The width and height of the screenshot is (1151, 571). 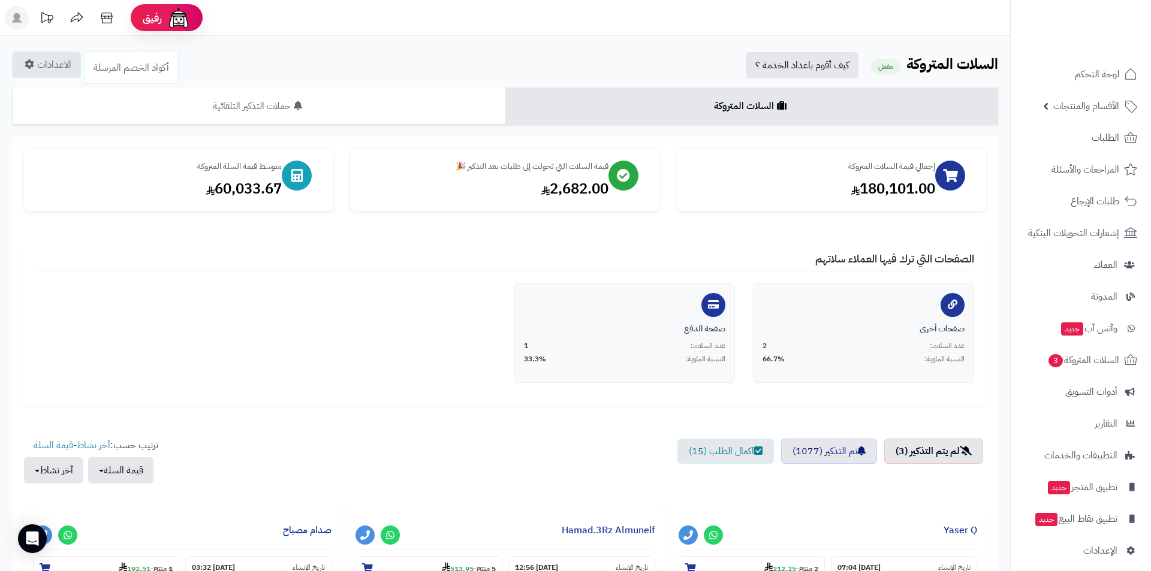 What do you see at coordinates (625, 329) in the screenshot?
I see `div: صفحة الدفع` at bounding box center [625, 329].